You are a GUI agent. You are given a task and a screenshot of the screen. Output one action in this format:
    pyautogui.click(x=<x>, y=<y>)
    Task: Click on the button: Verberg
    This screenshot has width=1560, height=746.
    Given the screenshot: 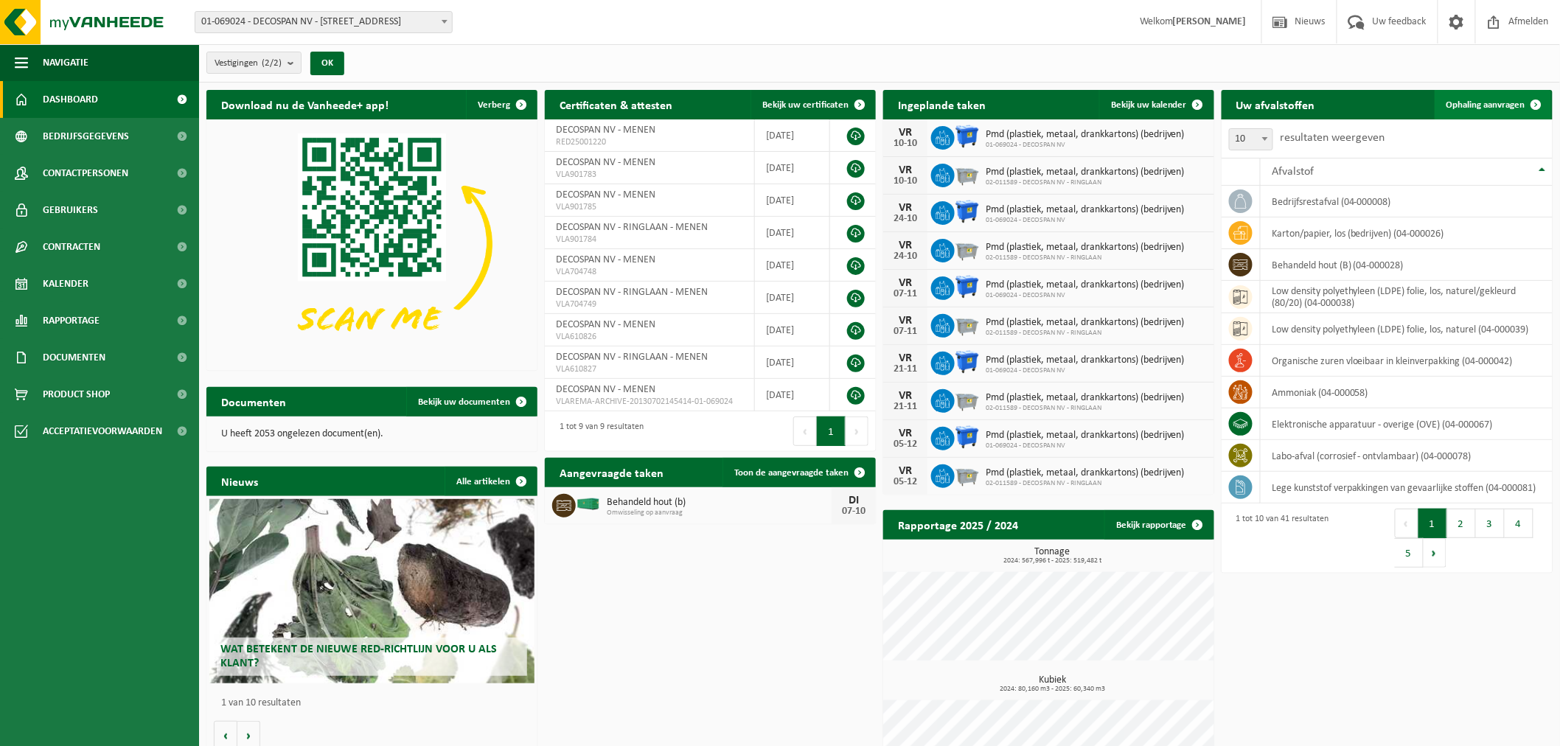 What is the action you would take?
    pyautogui.click(x=501, y=105)
    